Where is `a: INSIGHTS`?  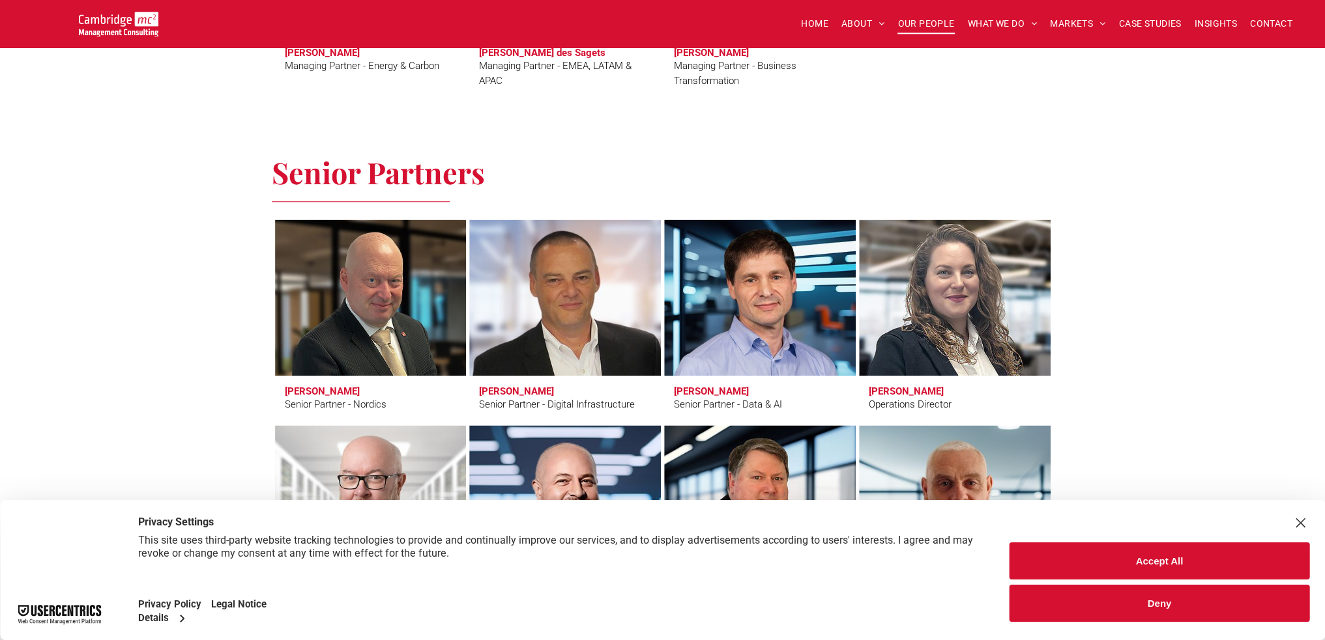
a: INSIGHTS is located at coordinates (1215, 23).